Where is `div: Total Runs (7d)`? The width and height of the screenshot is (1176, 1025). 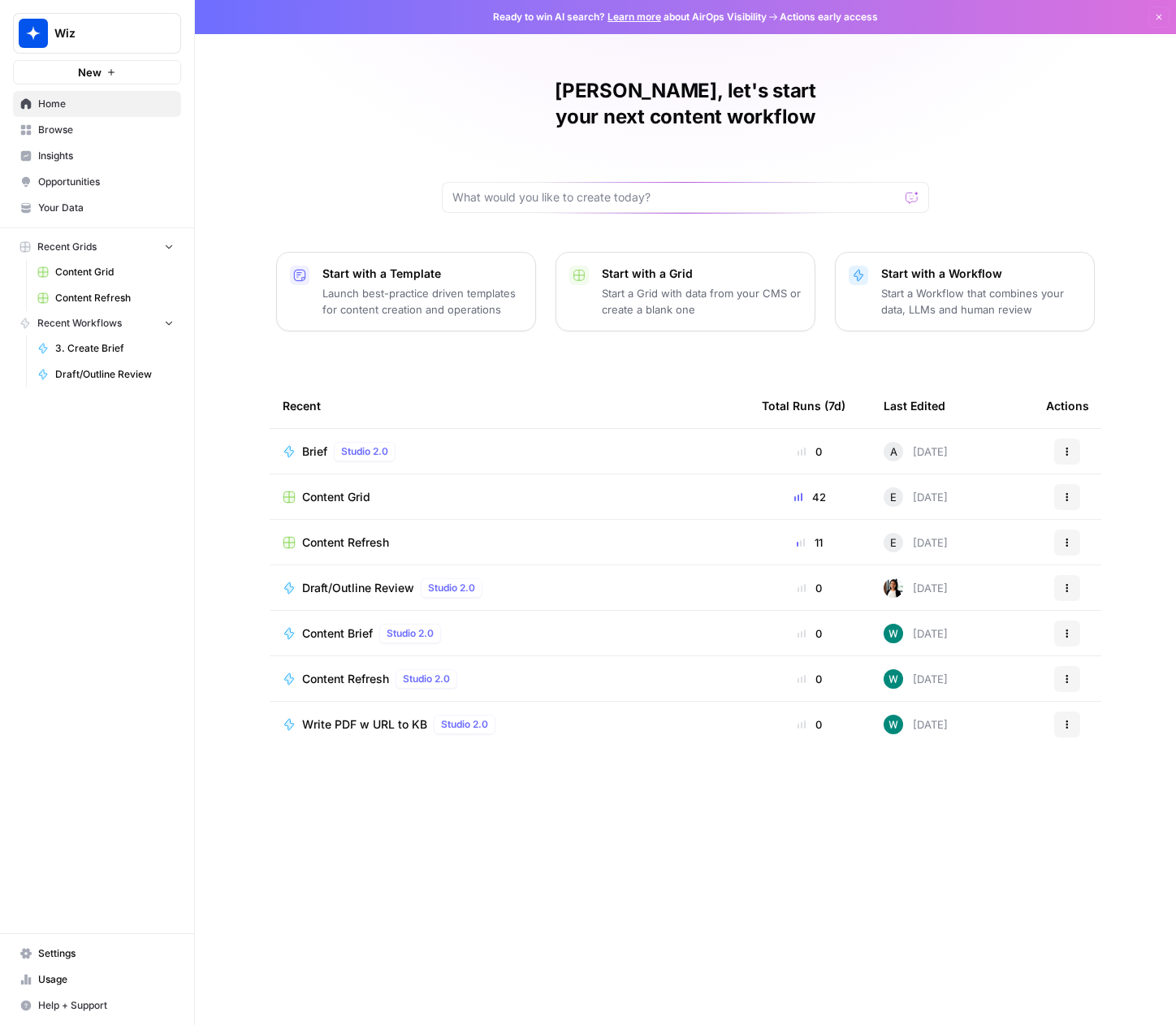
div: Total Runs (7d) is located at coordinates (803, 405).